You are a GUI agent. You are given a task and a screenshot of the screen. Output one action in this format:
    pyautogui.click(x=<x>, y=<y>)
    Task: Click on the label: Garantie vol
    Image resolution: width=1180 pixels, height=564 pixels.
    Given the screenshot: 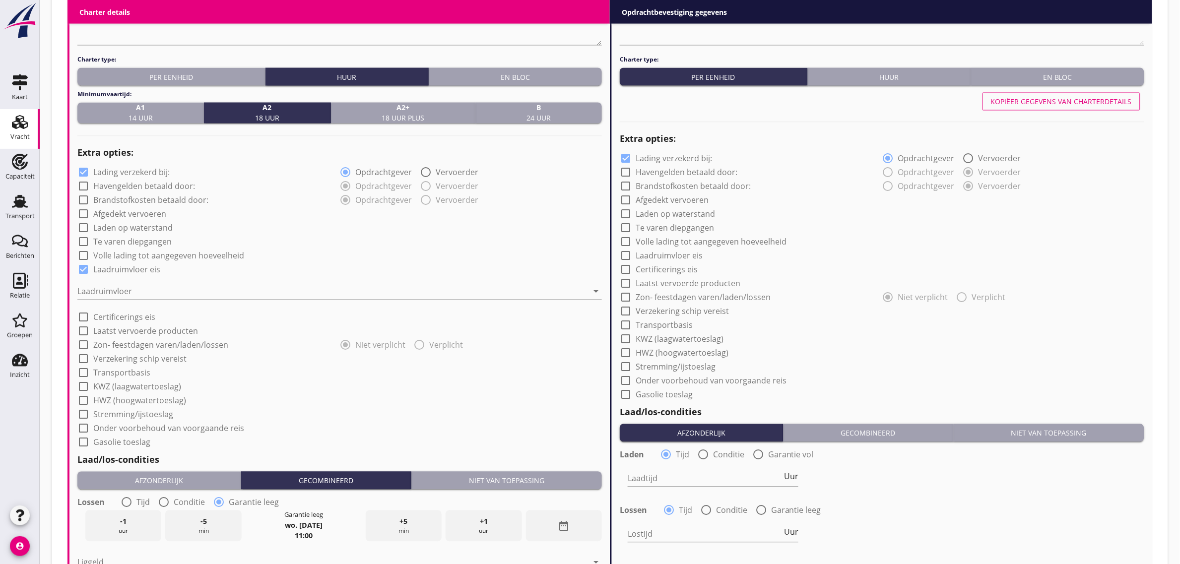 What is the action you would take?
    pyautogui.click(x=791, y=455)
    